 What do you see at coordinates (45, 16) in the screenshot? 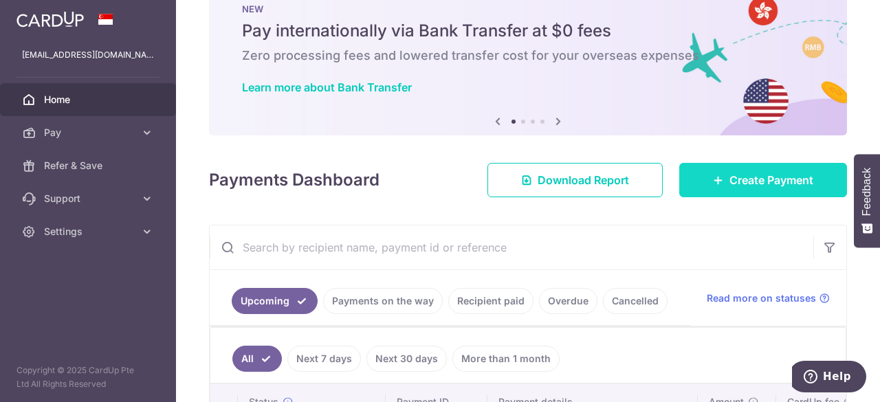
I see `span: Help` at bounding box center [45, 16].